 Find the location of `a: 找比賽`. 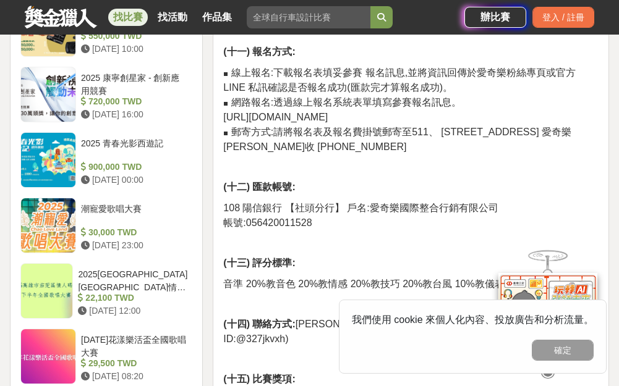

a: 找比賽 is located at coordinates (128, 17).